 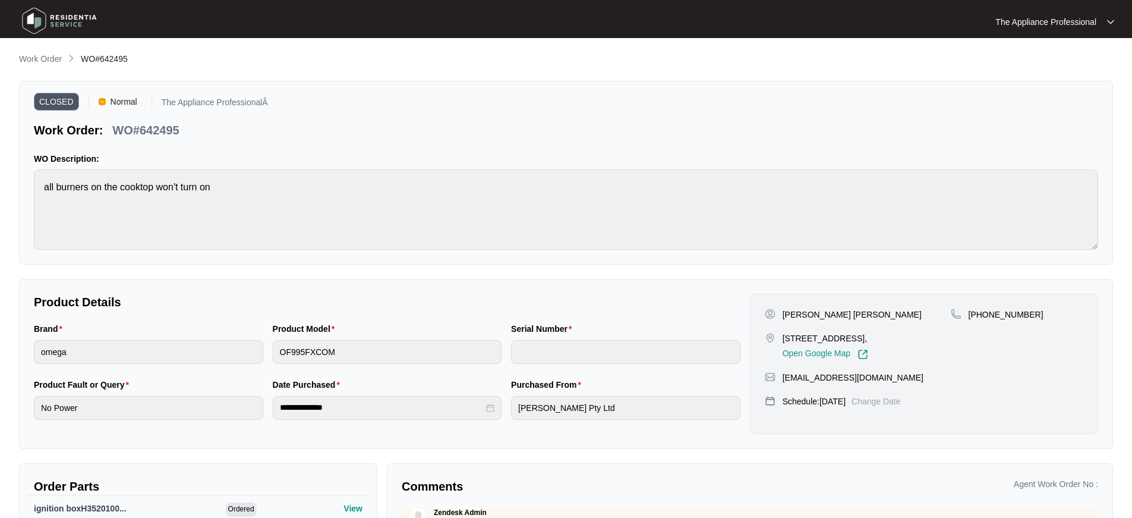 What do you see at coordinates (51, 329) in the screenshot?
I see `label: Brand` at bounding box center [51, 329].